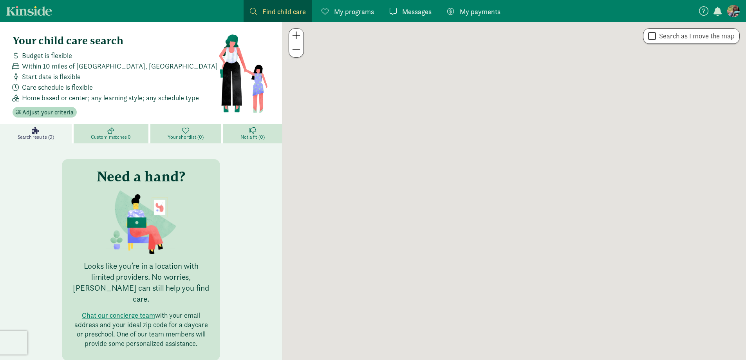 The width and height of the screenshot is (746, 360). What do you see at coordinates (48, 112) in the screenshot?
I see `span: Adjust your criteria` at bounding box center [48, 112].